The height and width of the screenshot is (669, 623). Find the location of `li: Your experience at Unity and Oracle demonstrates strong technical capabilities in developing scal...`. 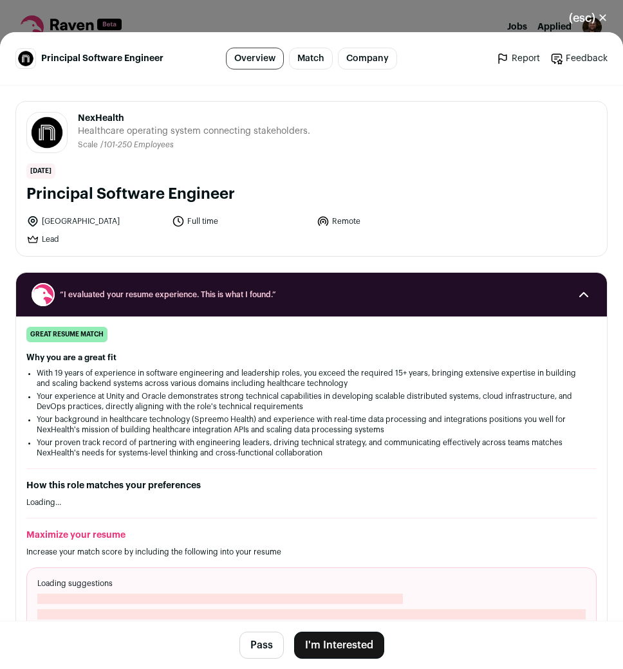

li: Your experience at Unity and Oracle demonstrates strong technical capabilities in developing scal... is located at coordinates (312, 402).